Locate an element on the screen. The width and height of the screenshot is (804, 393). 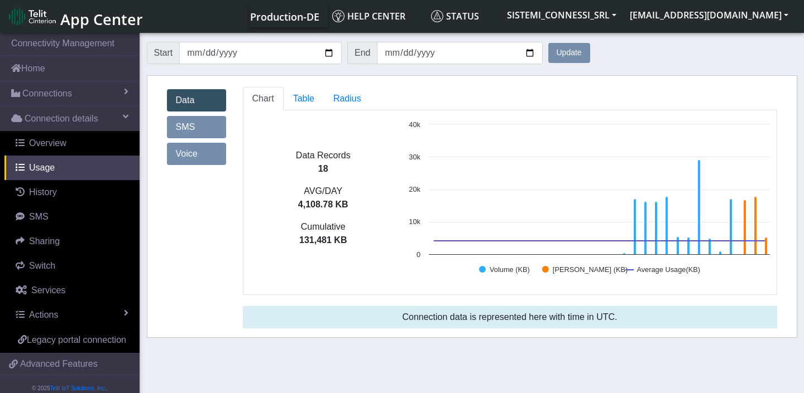
span: App Center is located at coordinates (102, 19).